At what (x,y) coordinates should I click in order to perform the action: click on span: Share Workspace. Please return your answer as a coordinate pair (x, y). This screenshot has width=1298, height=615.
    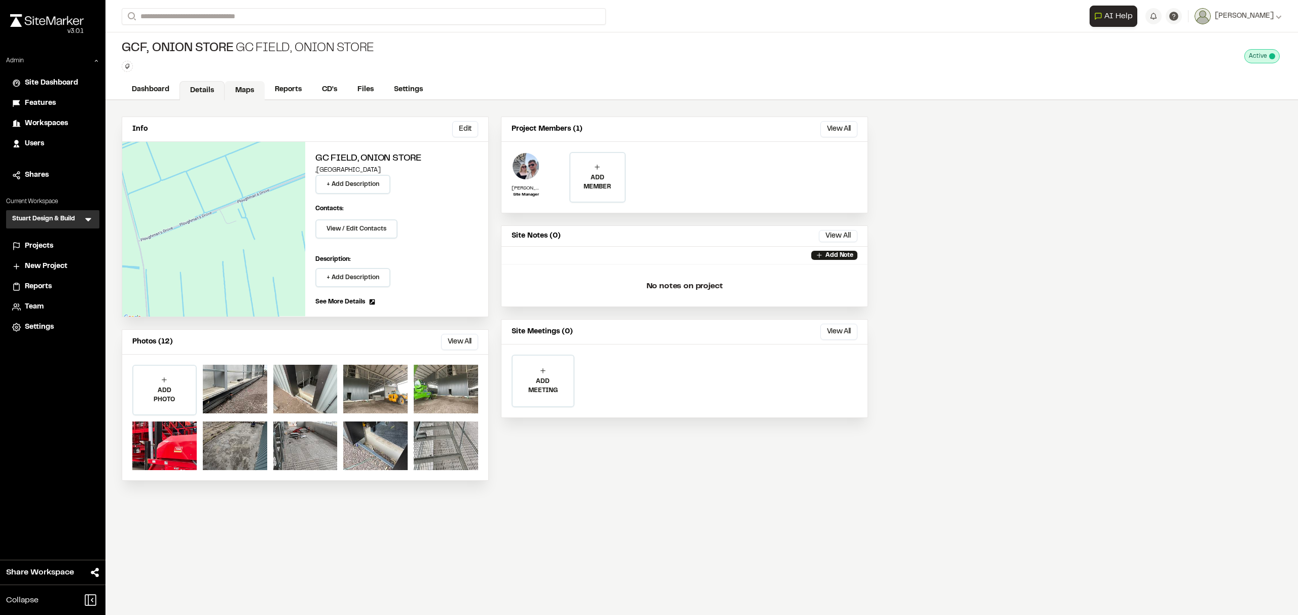
    Looking at the image, I should click on (40, 573).